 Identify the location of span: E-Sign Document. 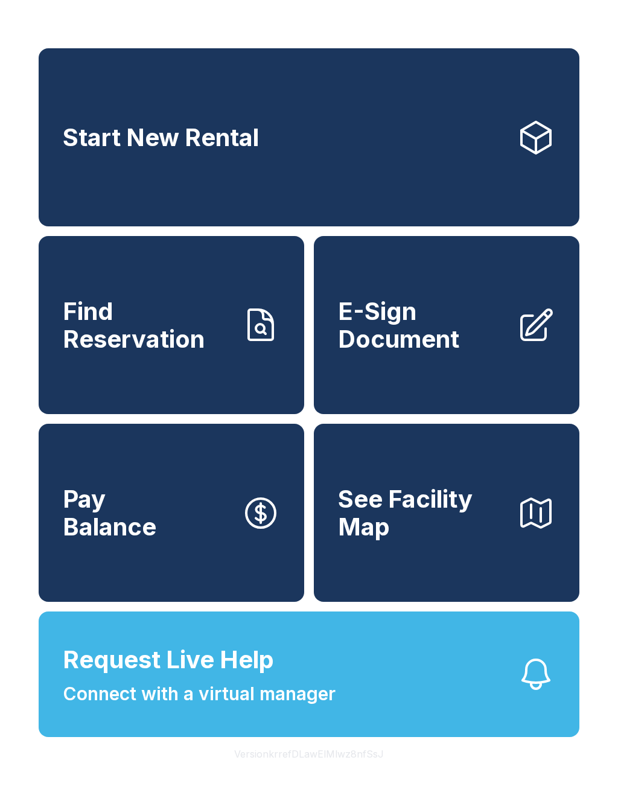
(423, 325).